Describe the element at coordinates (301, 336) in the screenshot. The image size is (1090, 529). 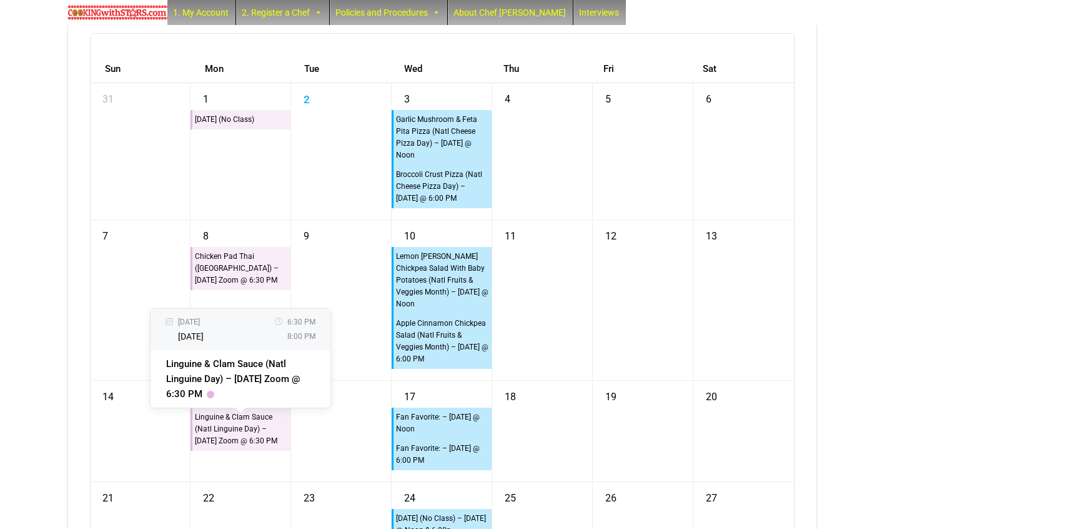
I see `span: 8:00 PM` at that location.